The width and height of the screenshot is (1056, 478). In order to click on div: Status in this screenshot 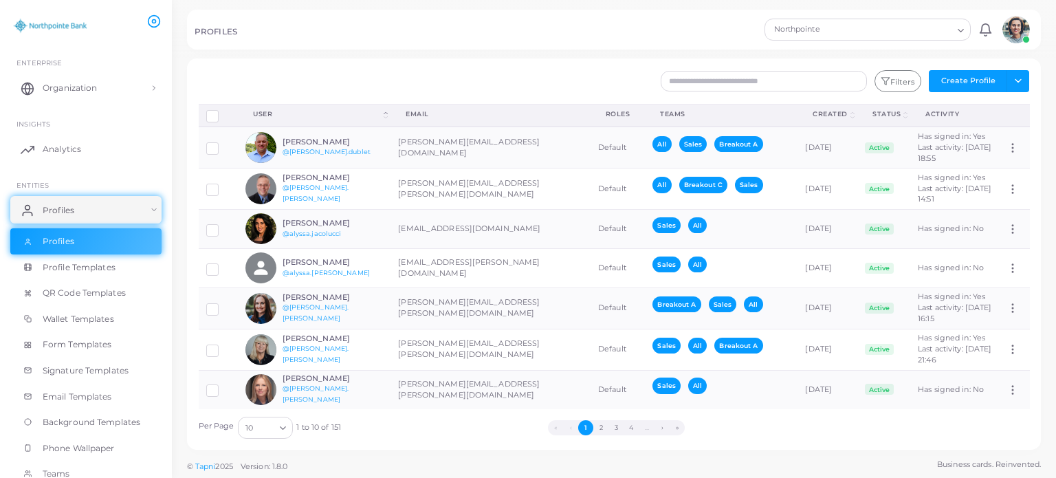, I will do `click(886, 114)`.